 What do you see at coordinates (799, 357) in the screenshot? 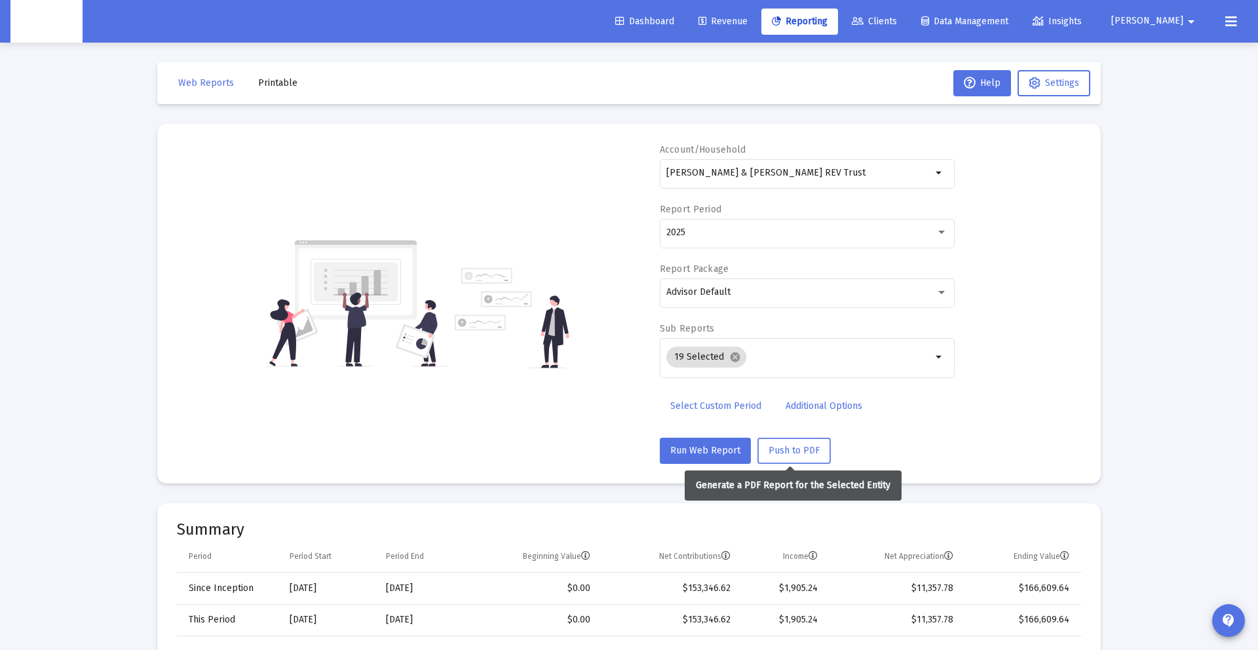
I see `mat-chip-list: Selection` at bounding box center [799, 357].